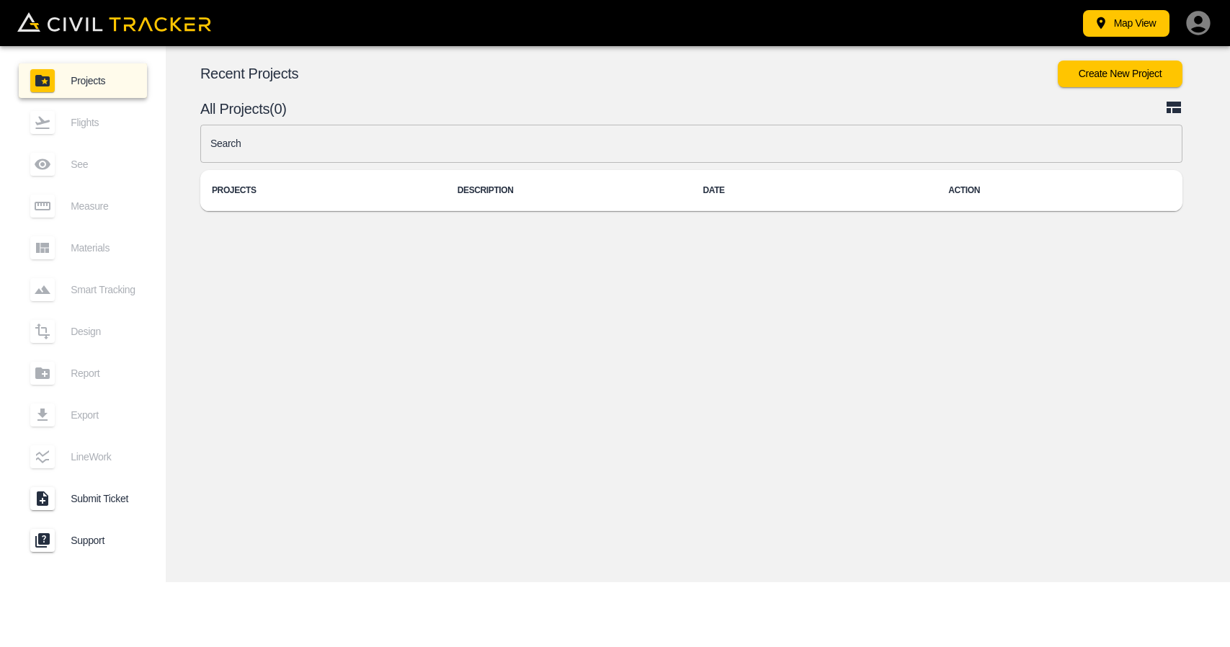 This screenshot has width=1230, height=647. Describe the element at coordinates (814, 190) in the screenshot. I see `th: DATE` at that location.